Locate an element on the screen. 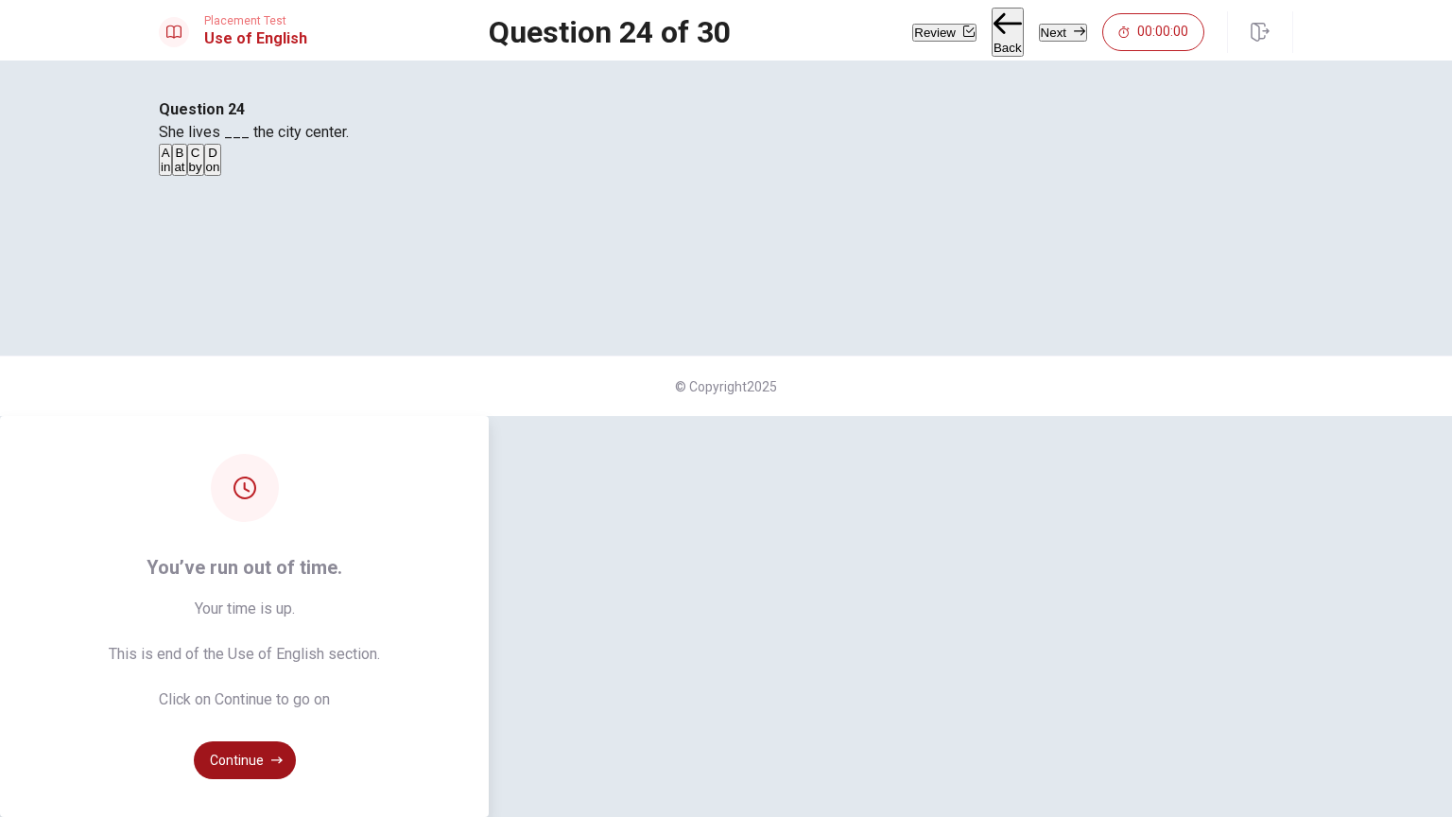 The image size is (1452, 817). span: in is located at coordinates (165, 166).